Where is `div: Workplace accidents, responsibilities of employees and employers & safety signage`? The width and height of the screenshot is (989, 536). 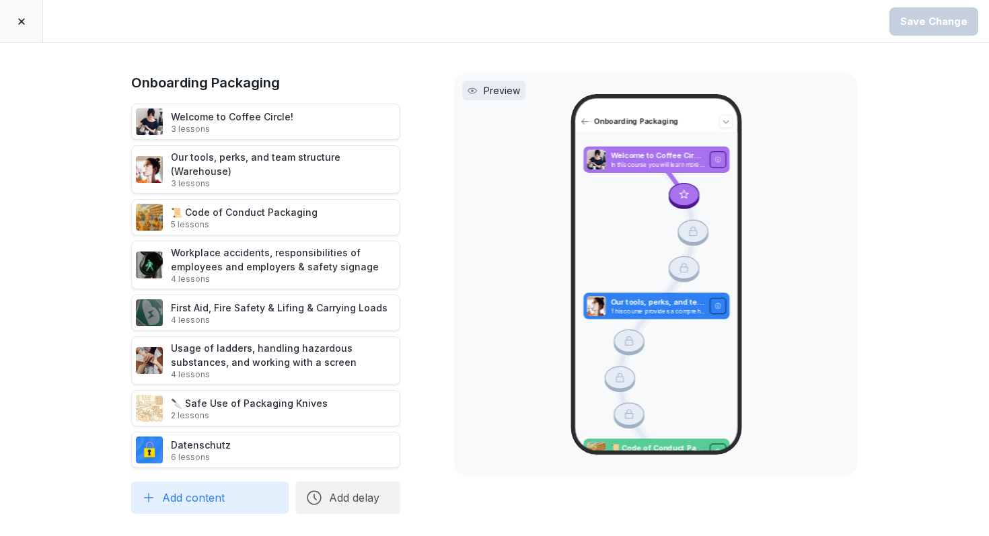 div: Workplace accidents, responsibilities of employees and employers & safety signage is located at coordinates (283, 265).